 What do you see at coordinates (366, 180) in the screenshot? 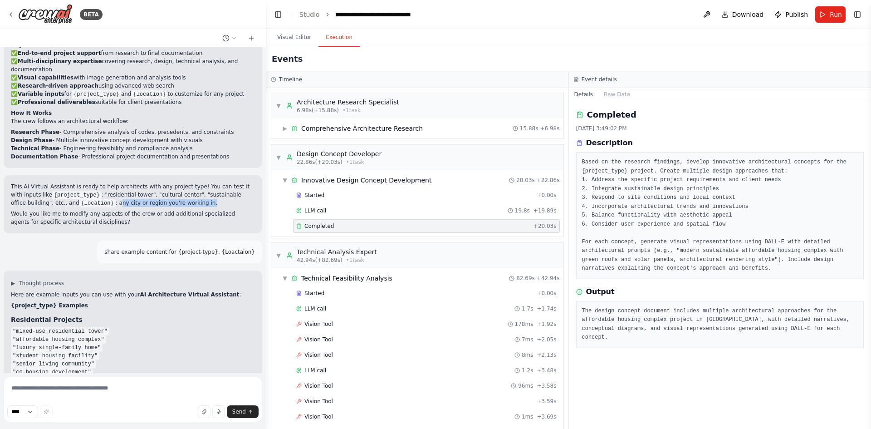
I see `span: Innovative Design Concept Development` at bounding box center [366, 180].